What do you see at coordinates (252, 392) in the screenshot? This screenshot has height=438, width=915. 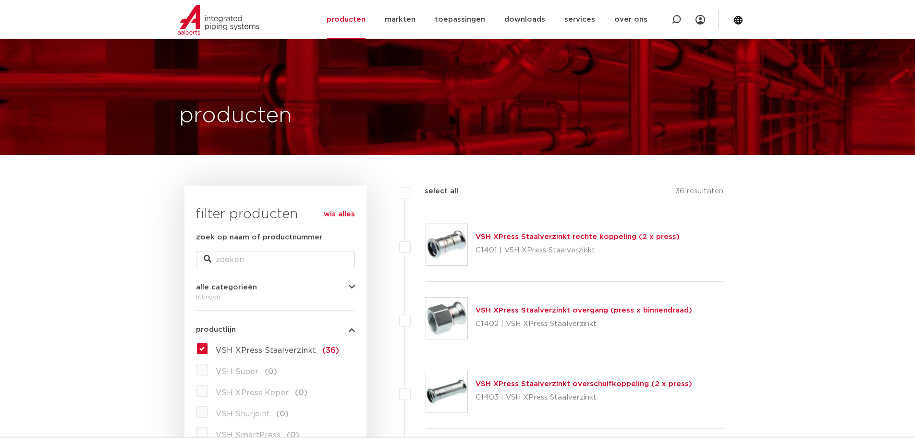 I see `span: VSH XPress Koper` at bounding box center [252, 392].